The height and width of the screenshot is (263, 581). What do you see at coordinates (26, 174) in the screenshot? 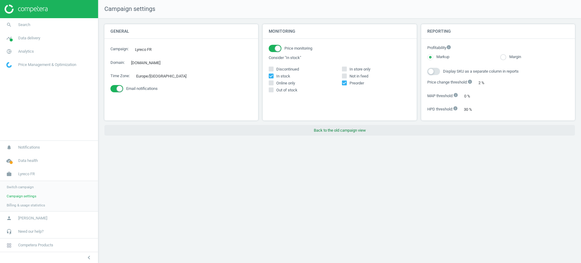
I see `span: Lyreco FR` at bounding box center [26, 174].